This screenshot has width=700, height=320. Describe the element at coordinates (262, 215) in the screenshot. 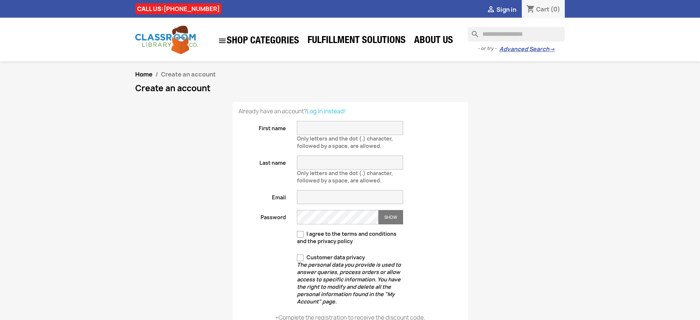

I see `label: Password` at that location.